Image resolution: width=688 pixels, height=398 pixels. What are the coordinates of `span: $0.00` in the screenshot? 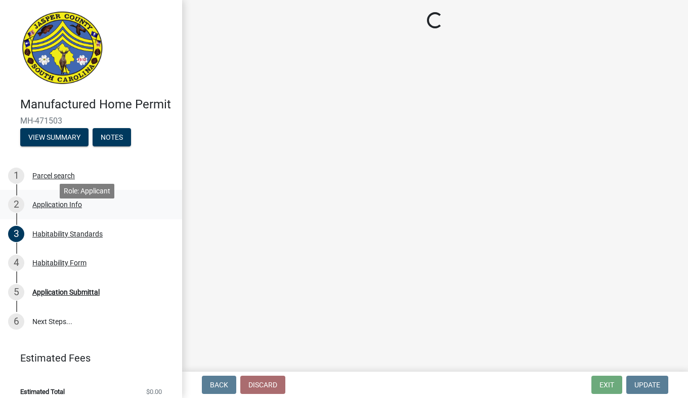 It's located at (154, 391).